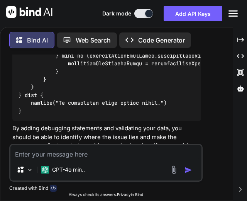 The image size is (247, 201). I want to click on img: icon, so click(188, 170).